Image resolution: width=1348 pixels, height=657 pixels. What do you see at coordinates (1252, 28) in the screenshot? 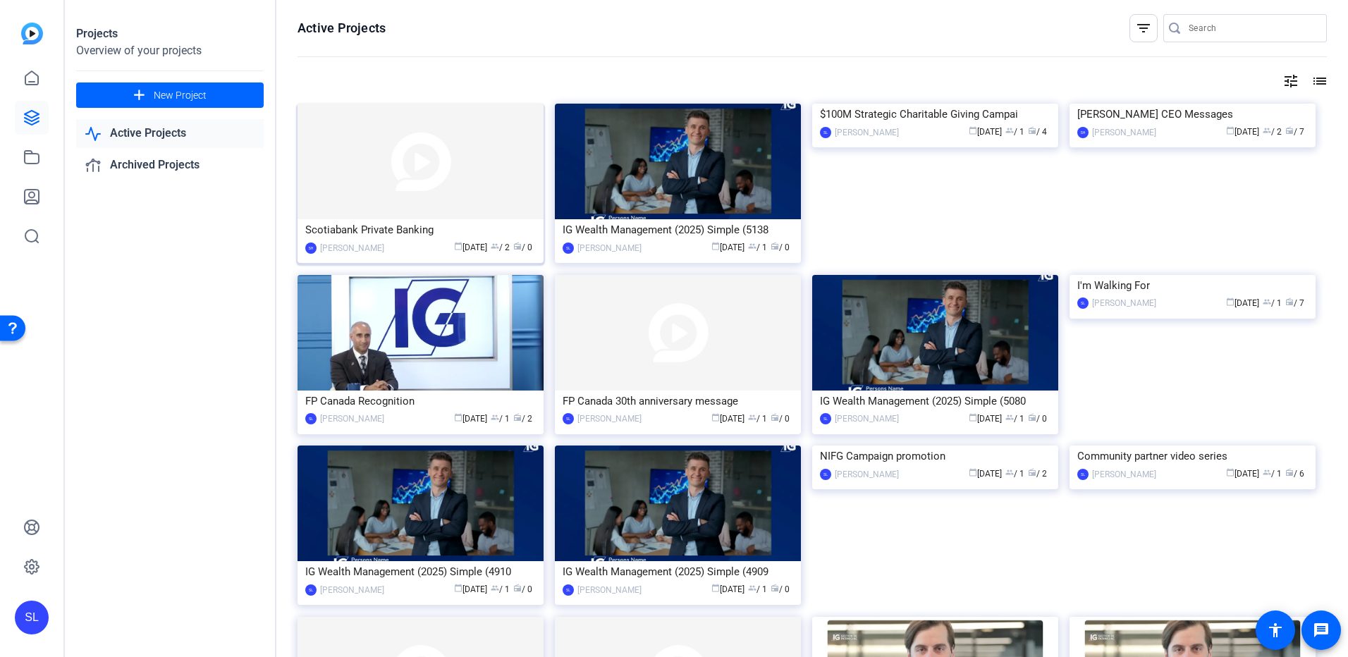
I see `input: Search` at bounding box center [1252, 28].